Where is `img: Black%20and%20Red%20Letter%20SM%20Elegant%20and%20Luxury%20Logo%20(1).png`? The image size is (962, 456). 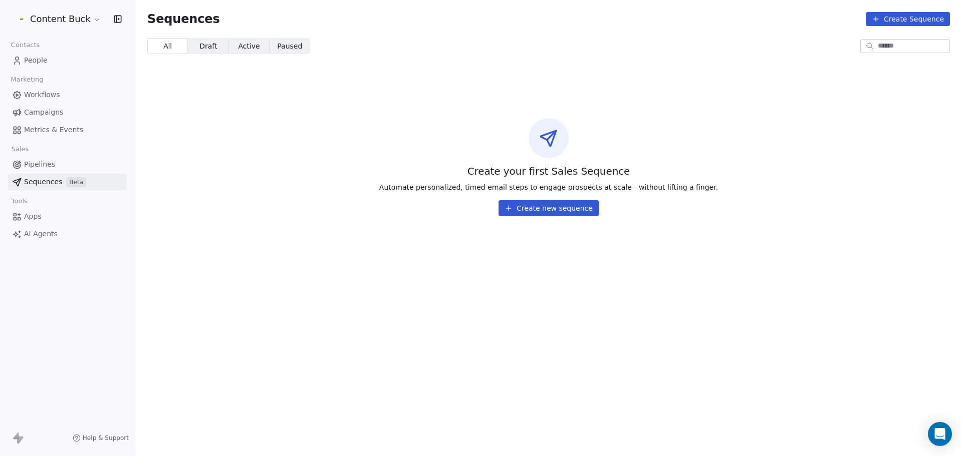
img: Black%20and%20Red%20Letter%20SM%20Elegant%20and%20Luxury%20Logo%20(1).png is located at coordinates (20, 19).